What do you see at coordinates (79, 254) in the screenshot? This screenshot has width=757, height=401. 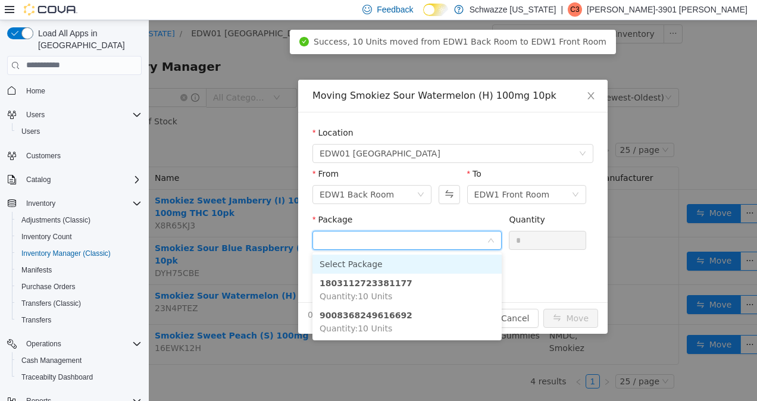 I see `span: Inventory Manager (Classic)` at bounding box center [79, 254].